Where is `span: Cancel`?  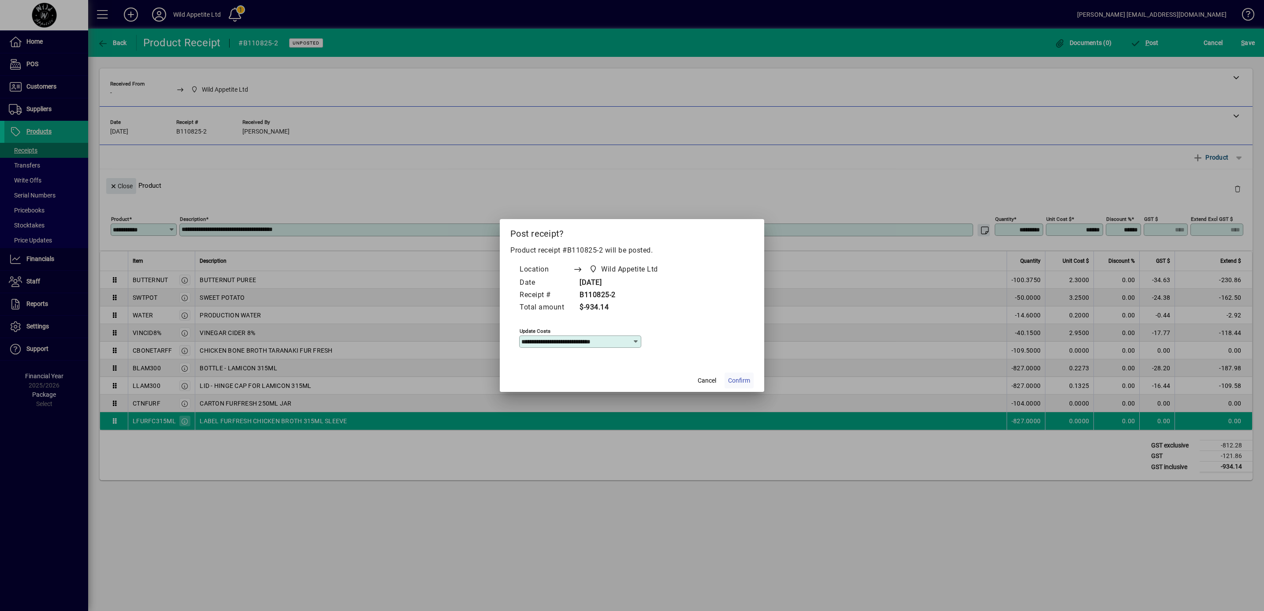 span: Cancel is located at coordinates (707, 380).